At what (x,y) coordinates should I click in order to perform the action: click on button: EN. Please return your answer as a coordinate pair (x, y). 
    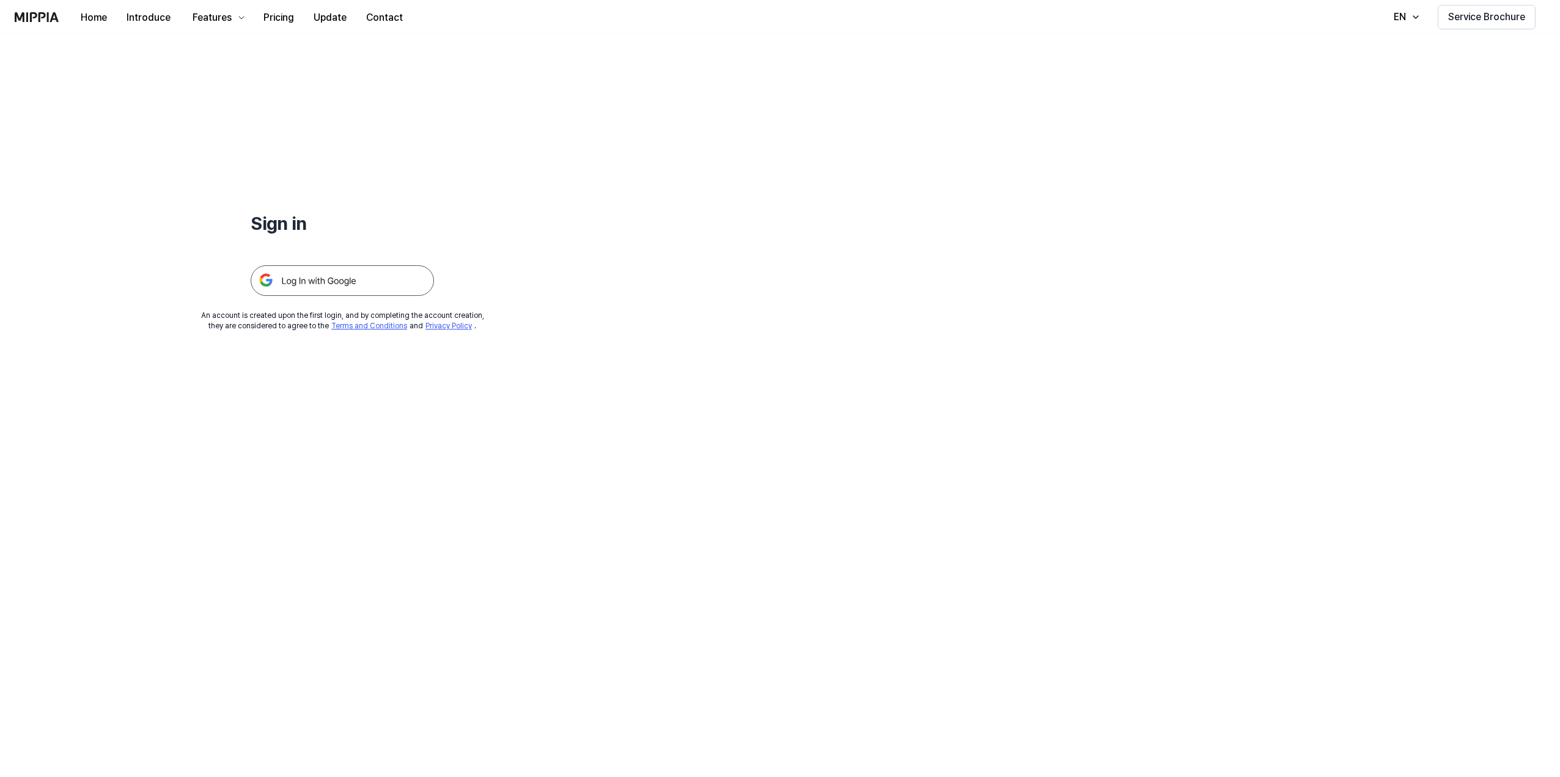
    Looking at the image, I should click on (1404, 17).